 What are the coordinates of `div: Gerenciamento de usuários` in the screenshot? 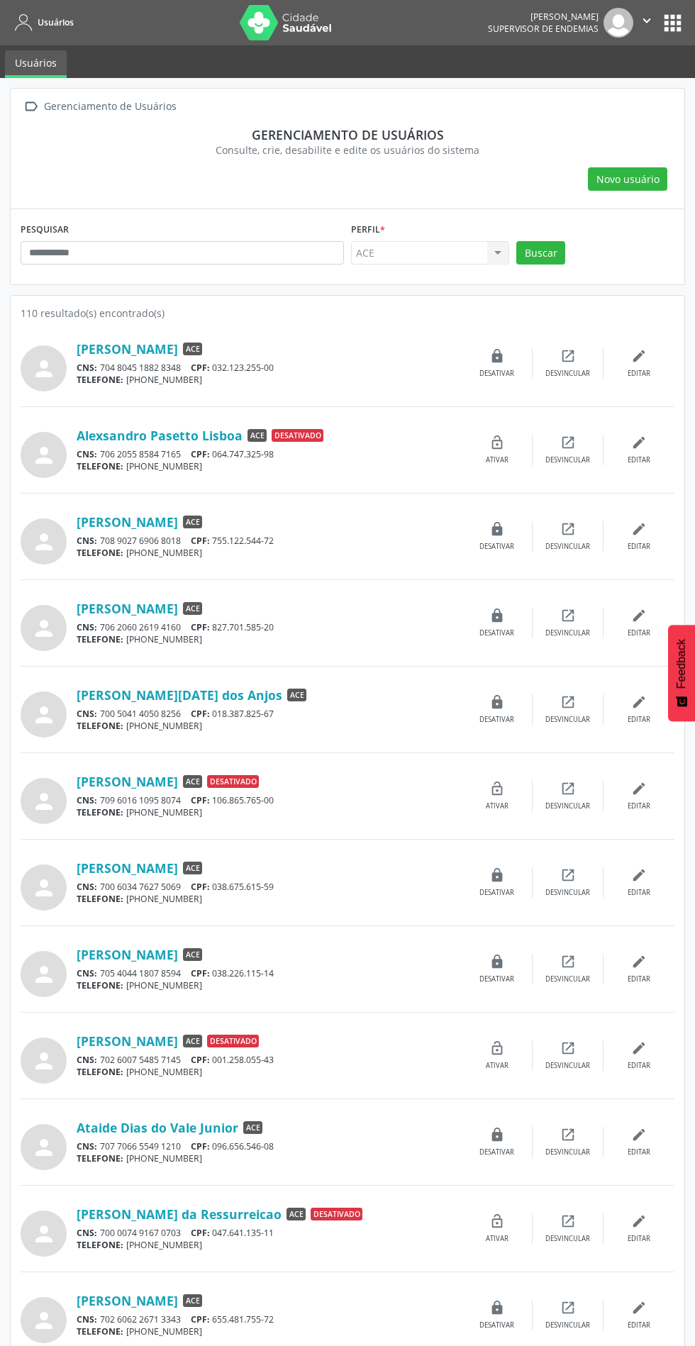 It's located at (348, 135).